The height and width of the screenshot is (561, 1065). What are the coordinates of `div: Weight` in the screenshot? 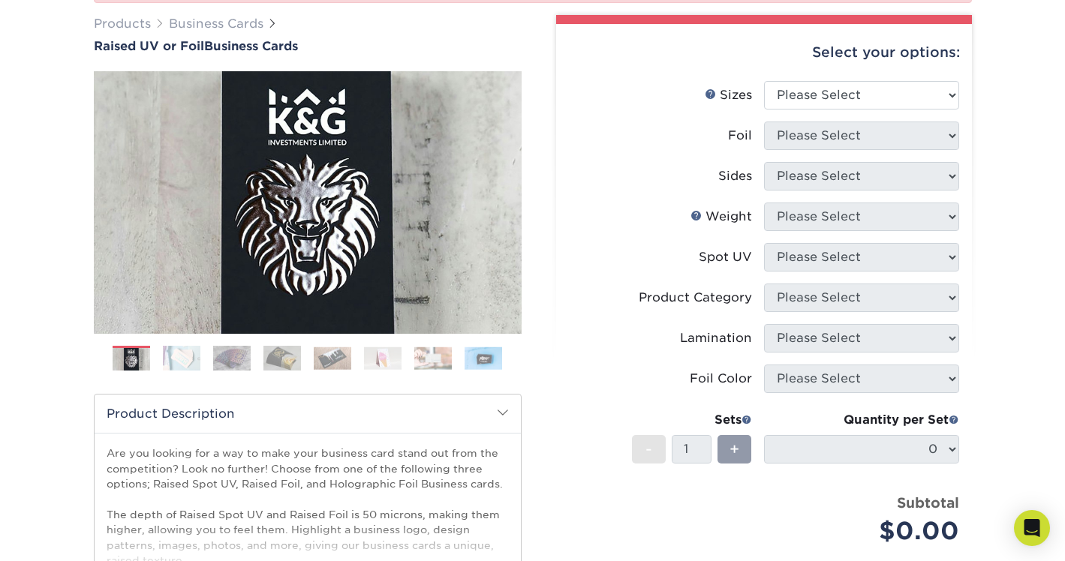 It's located at (721, 217).